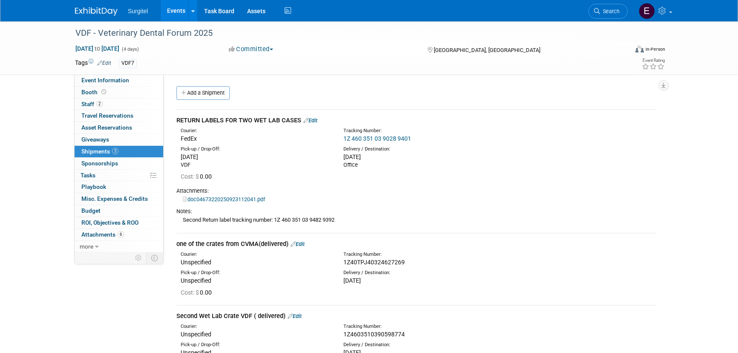 The height and width of the screenshot is (353, 738). I want to click on a: Misc. Expenses & Credits, so click(119, 199).